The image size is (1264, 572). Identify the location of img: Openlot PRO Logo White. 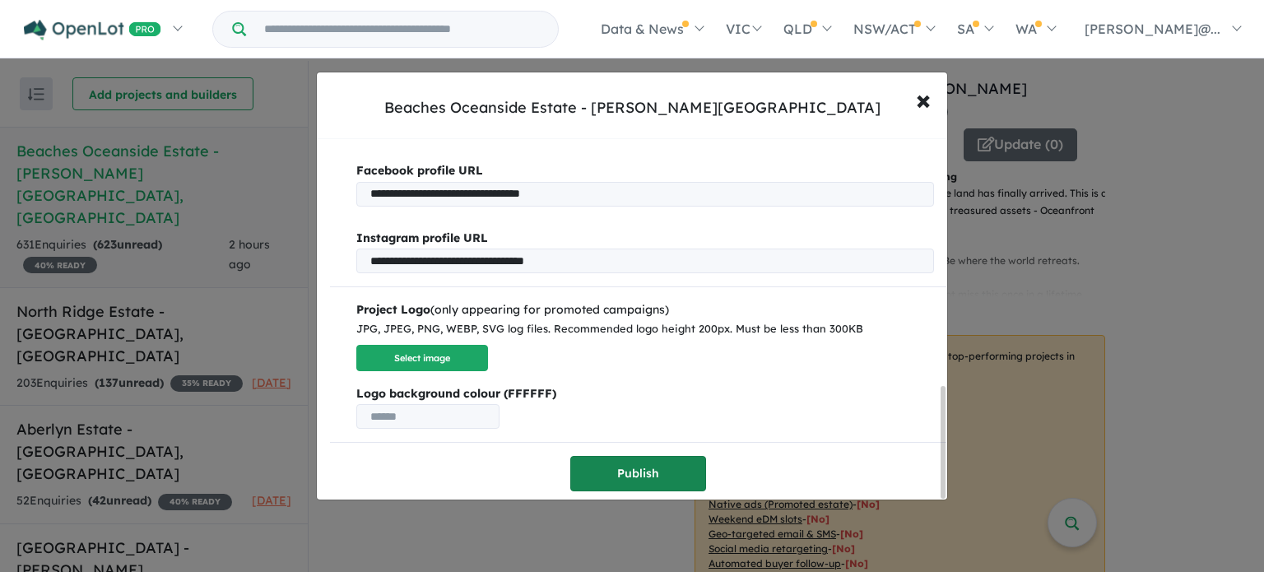
(92, 30).